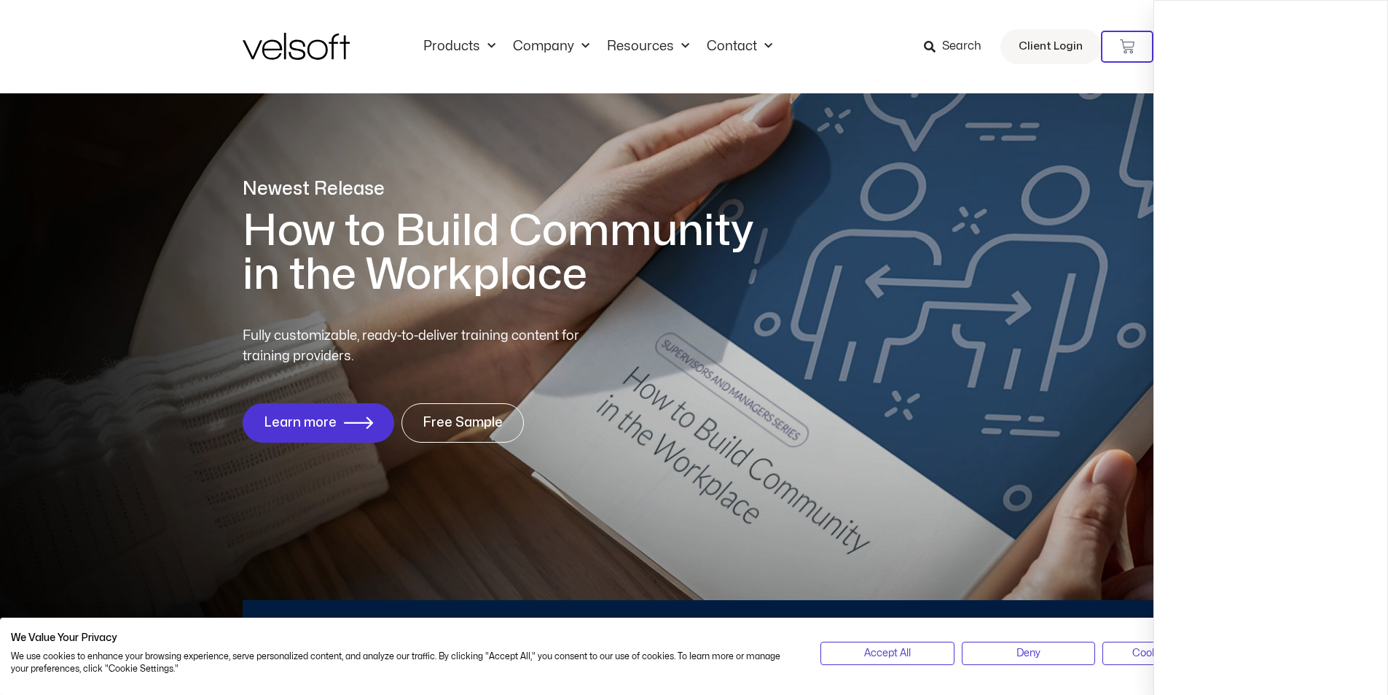 Image resolution: width=1388 pixels, height=695 pixels. What do you see at coordinates (424, 346) in the screenshot?
I see `p: Fully customizable, ready-to-deliver training content for training providers.` at bounding box center [424, 346].